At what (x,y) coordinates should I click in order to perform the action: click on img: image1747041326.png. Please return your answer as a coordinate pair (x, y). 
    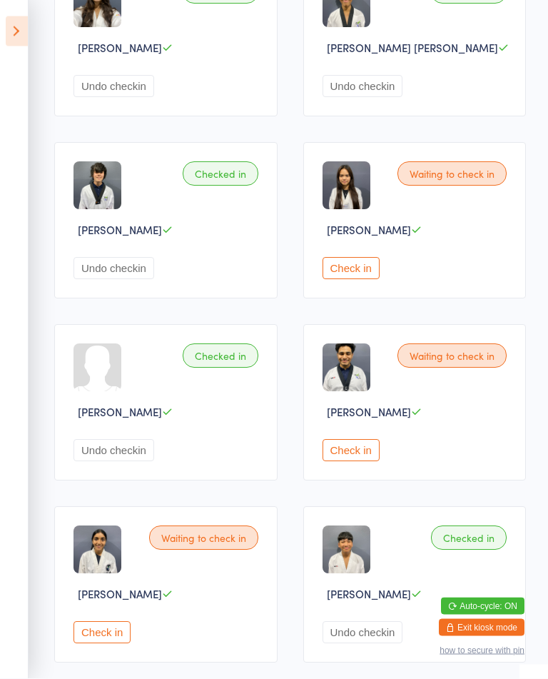
    Looking at the image, I should click on (97, 186).